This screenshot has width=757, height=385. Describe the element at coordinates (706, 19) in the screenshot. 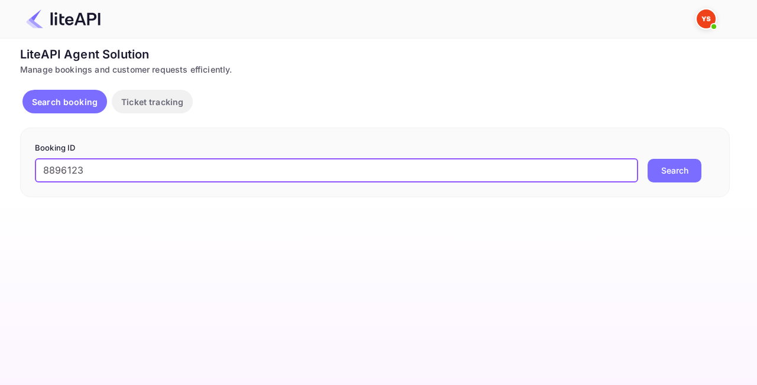

I see `img: Yandex Support` at that location.